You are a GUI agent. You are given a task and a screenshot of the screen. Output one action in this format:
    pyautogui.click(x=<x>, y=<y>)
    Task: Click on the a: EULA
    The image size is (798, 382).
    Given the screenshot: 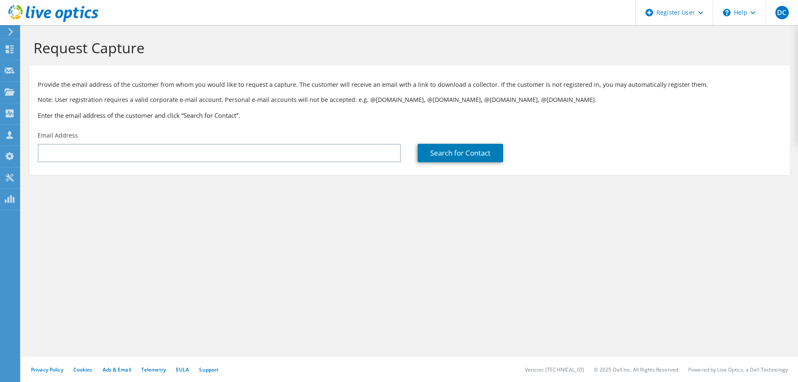 What is the action you would take?
    pyautogui.click(x=182, y=369)
    